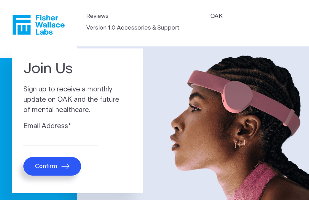  Describe the element at coordinates (133, 28) in the screenshot. I see `a: Version 1.0 Accessories & Support` at that location.